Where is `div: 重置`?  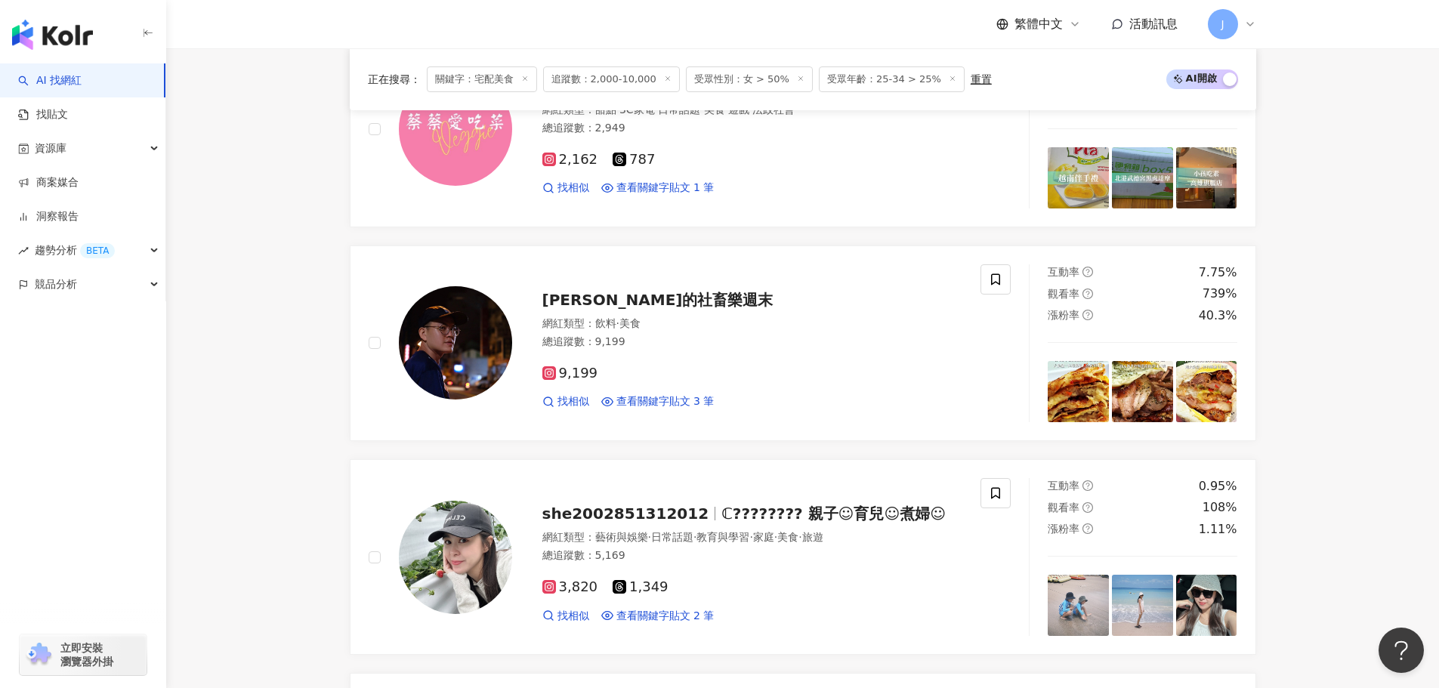 div: 重置 is located at coordinates (981, 79).